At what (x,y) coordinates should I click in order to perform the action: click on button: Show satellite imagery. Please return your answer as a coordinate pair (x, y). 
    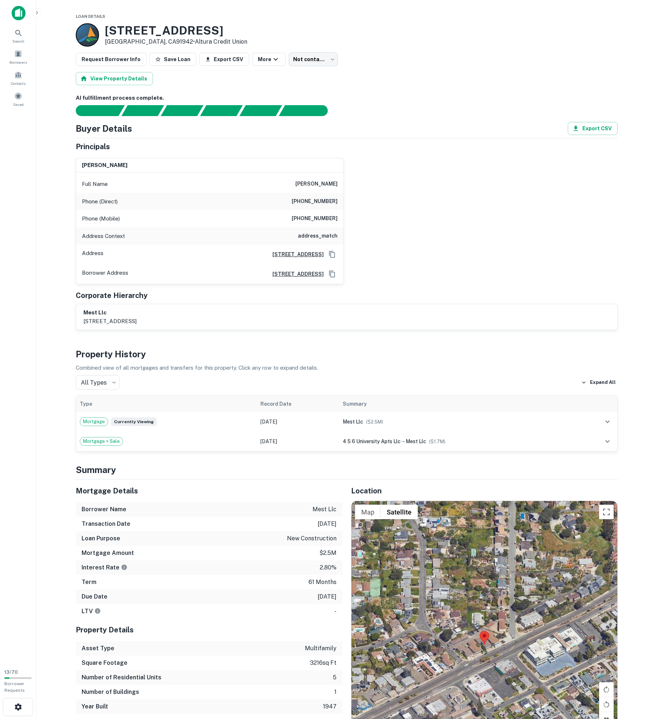
    Looking at the image, I should click on (399, 512).